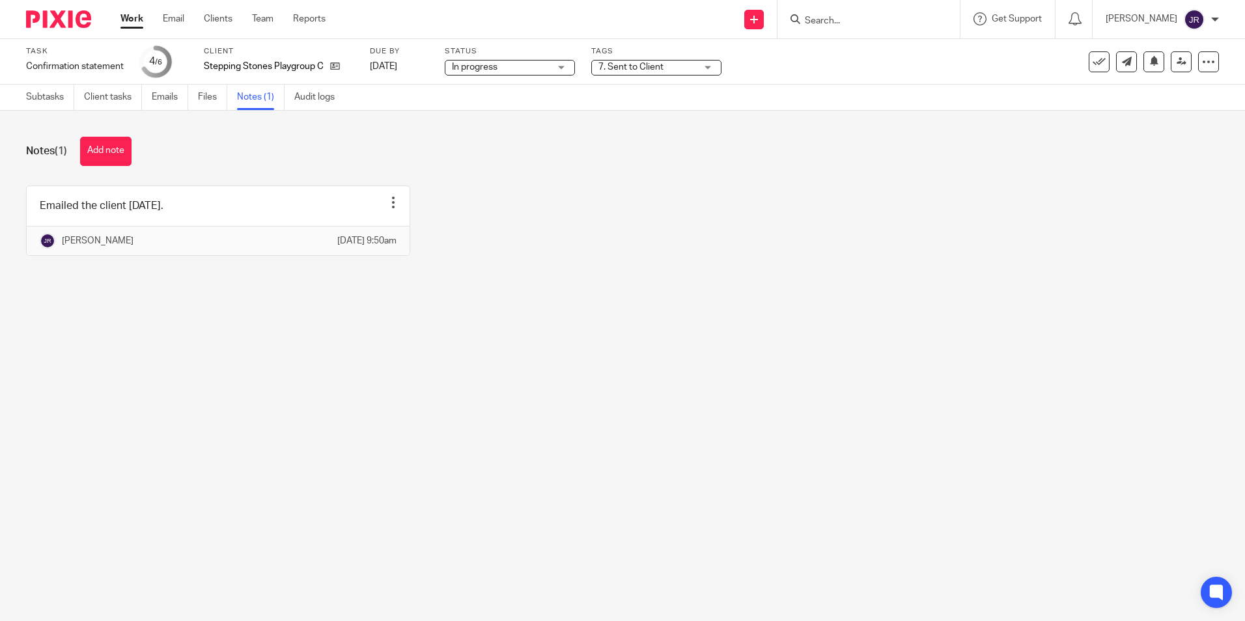 Image resolution: width=1245 pixels, height=621 pixels. What do you see at coordinates (46, 151) in the screenshot?
I see `h1: Notes` at bounding box center [46, 151].